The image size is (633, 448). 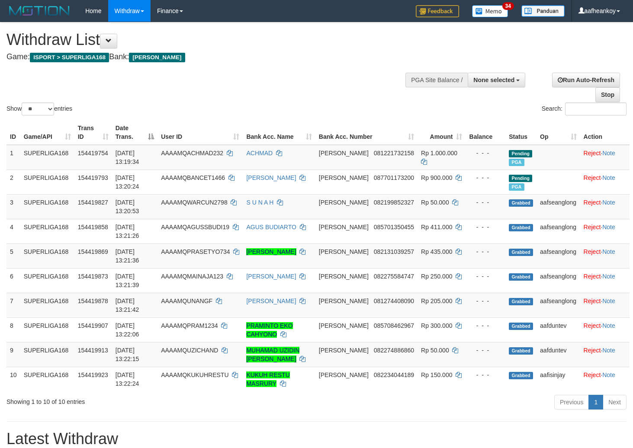 I want to click on a: Run Auto-Refresh, so click(x=586, y=80).